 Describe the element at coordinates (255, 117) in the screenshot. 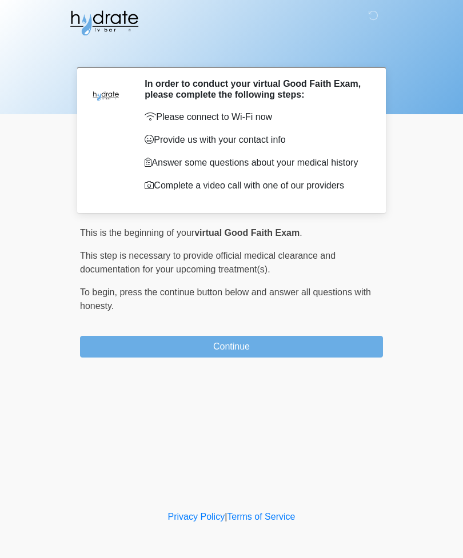

I see `p: Please connect to Wi-Fi now` at that location.